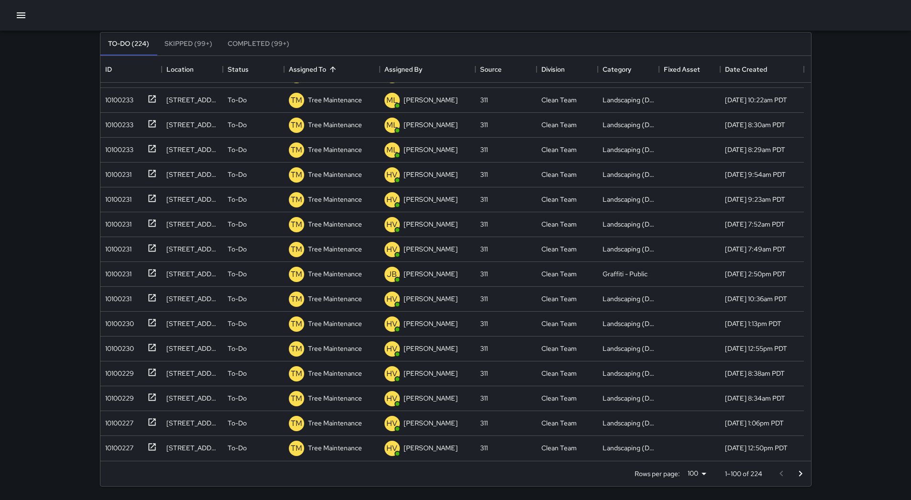  I want to click on div: 7/25/2025, 9:23am PDT, so click(755, 199).